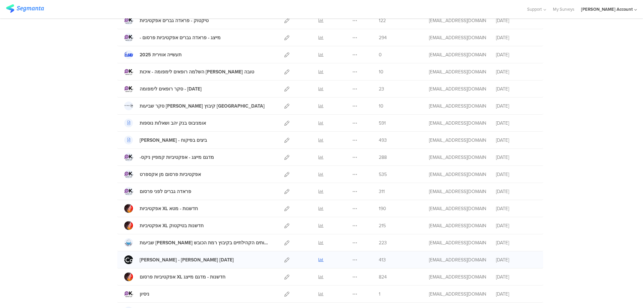 The width and height of the screenshot is (643, 308). Describe the element at coordinates (164, 225) in the screenshot. I see `a: אפקטיביות XL חדשנות בטיקטוק` at that location.